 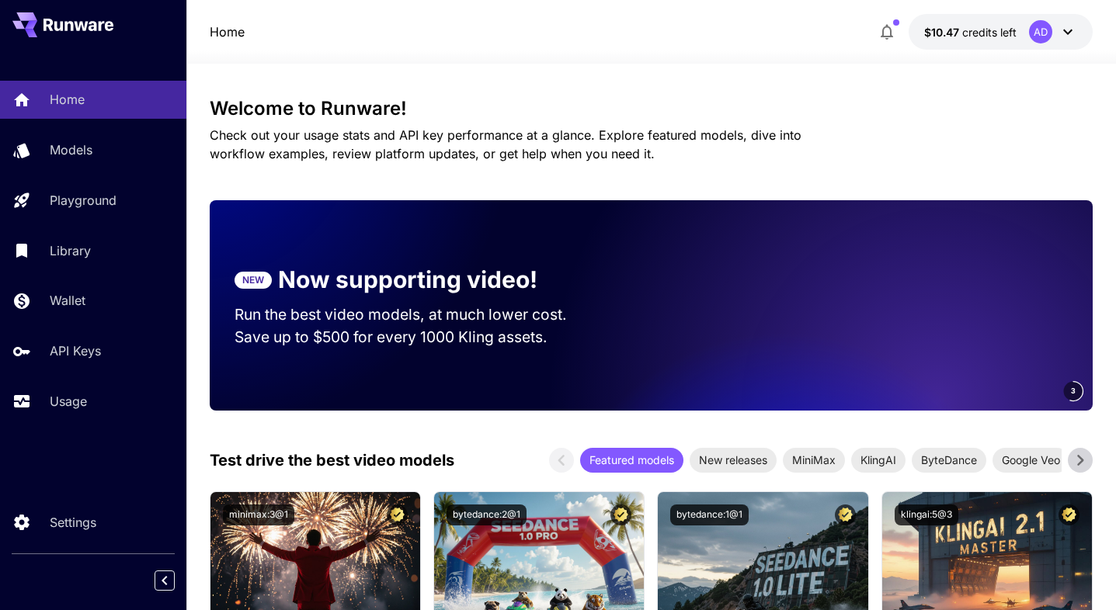 I want to click on span: Check out your usage stats and API key performance at a glance. Explore featured models, dive int..., so click(x=505, y=144).